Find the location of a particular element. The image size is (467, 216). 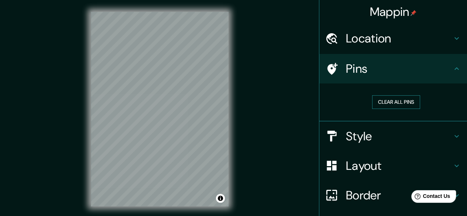

div: Pins is located at coordinates (393, 69).